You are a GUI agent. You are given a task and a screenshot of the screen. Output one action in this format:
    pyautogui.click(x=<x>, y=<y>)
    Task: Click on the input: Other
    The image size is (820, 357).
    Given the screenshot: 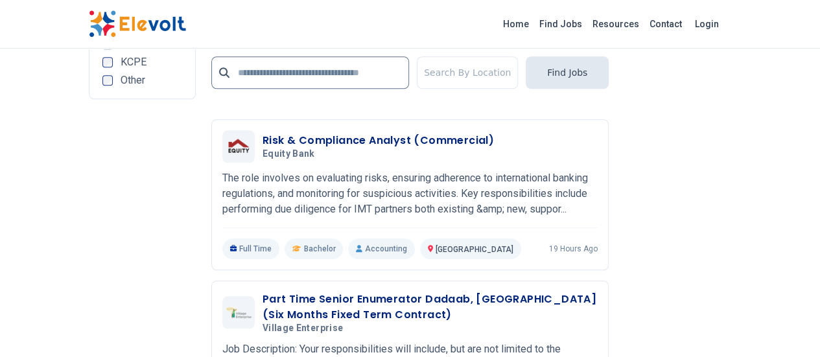 What is the action you would take?
    pyautogui.click(x=108, y=80)
    